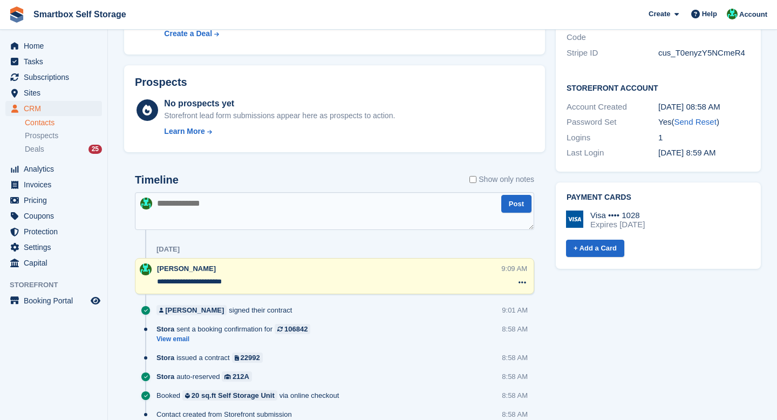 The width and height of the screenshot is (777, 420). I want to click on a: 212A, so click(237, 376).